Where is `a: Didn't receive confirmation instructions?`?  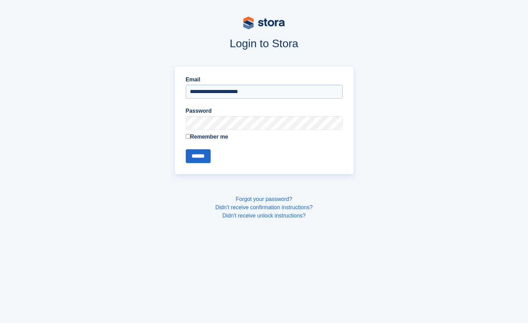 a: Didn't receive confirmation instructions? is located at coordinates (264, 207).